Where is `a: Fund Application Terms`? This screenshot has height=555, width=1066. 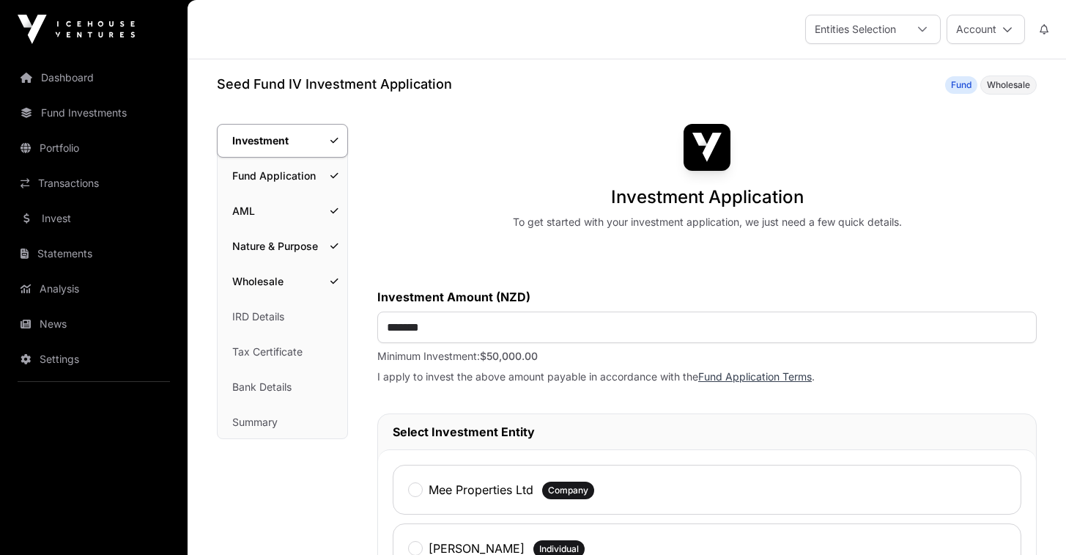 a: Fund Application Terms is located at coordinates (755, 376).